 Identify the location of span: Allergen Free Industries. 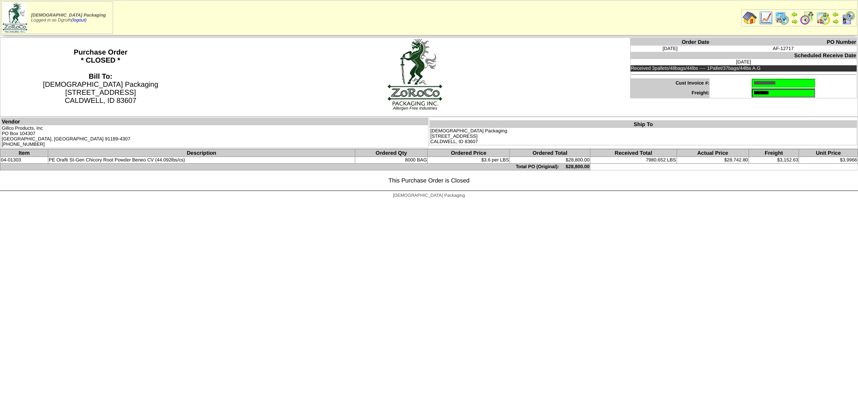
(415, 108).